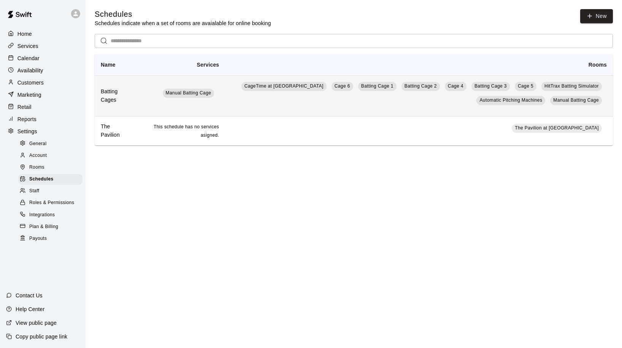 The width and height of the screenshot is (622, 348). I want to click on span: Rooms, so click(37, 167).